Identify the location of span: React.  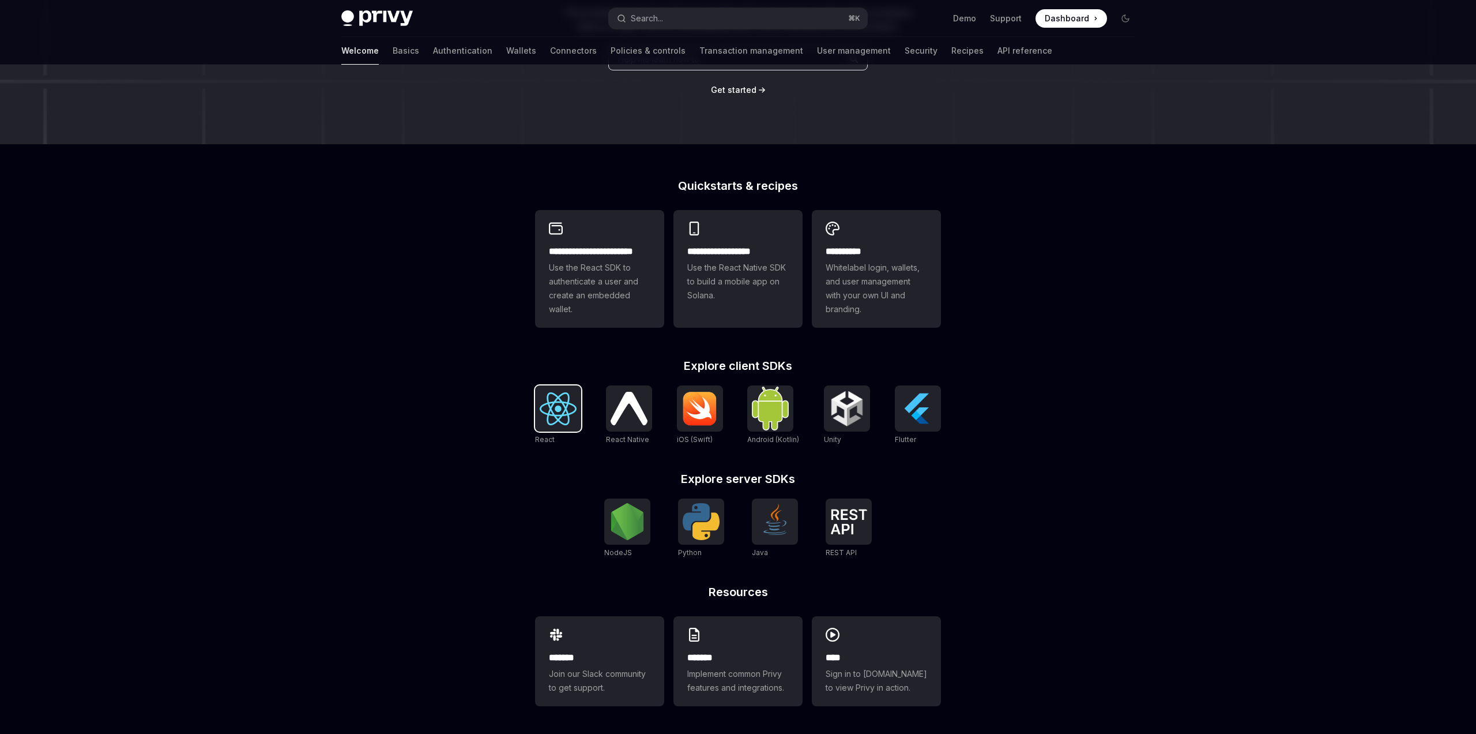
(545, 439).